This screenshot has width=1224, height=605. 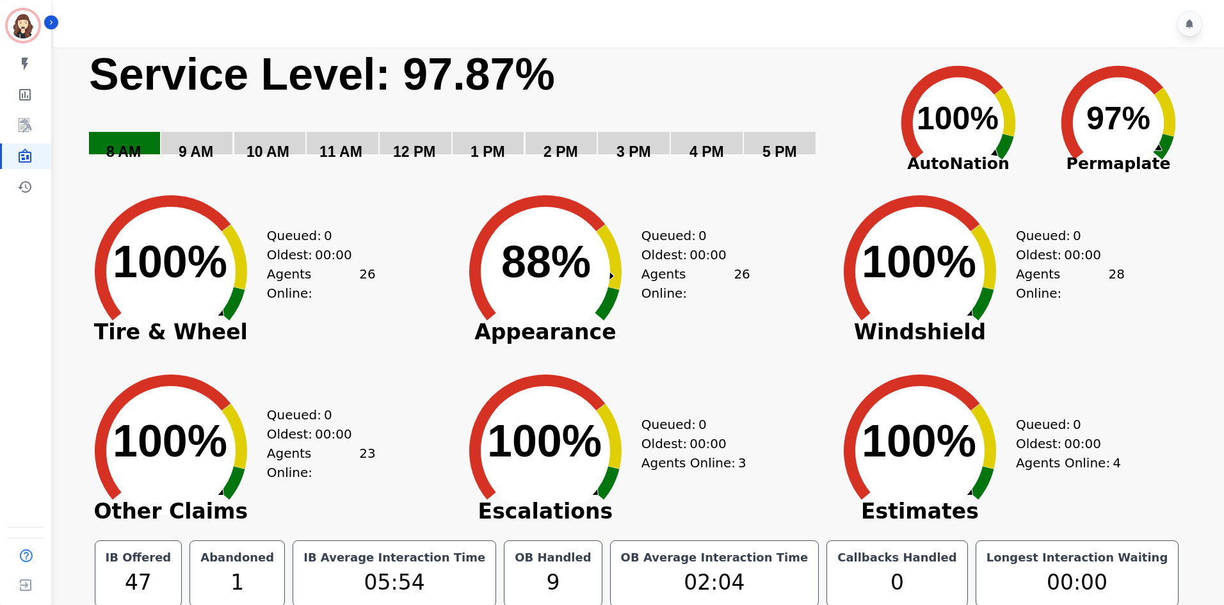 I want to click on text: 3 PM, so click(x=634, y=152).